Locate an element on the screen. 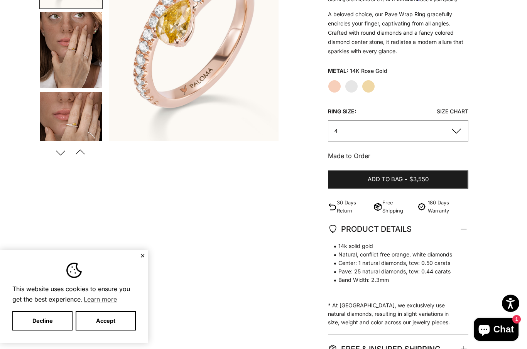 Image resolution: width=527 pixels, height=349 pixels. span: PRODUCT DETAILS is located at coordinates (370, 229).